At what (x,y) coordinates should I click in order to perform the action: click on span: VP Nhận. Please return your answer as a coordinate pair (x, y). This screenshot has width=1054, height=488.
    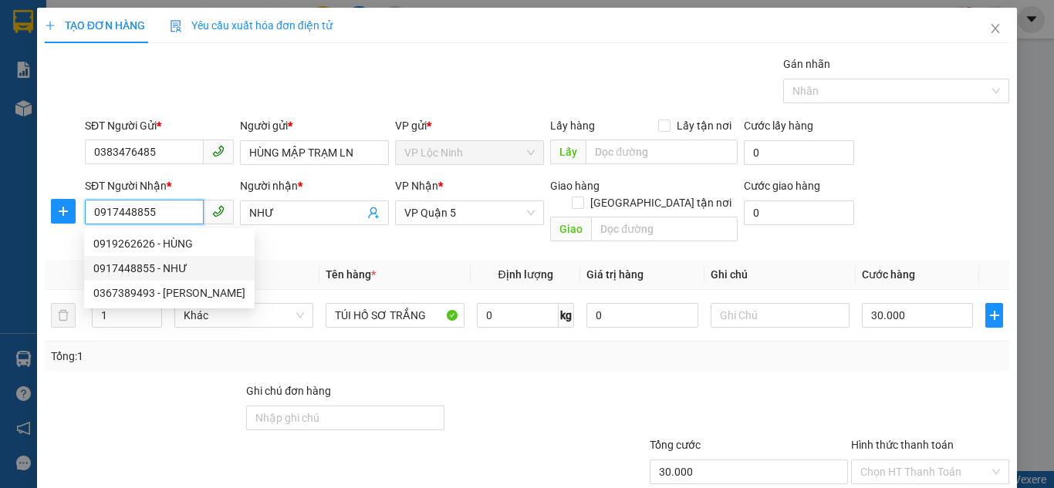
    Looking at the image, I should click on (417, 186).